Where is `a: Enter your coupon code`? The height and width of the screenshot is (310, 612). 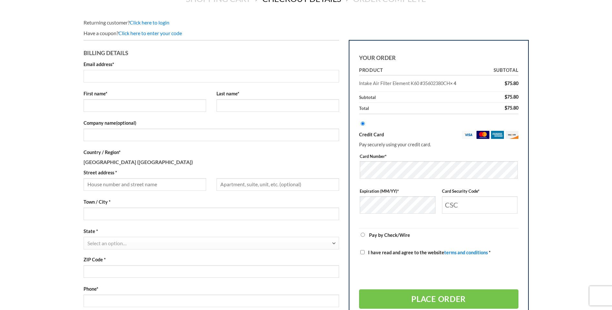 a: Enter your coupon code is located at coordinates (150, 33).